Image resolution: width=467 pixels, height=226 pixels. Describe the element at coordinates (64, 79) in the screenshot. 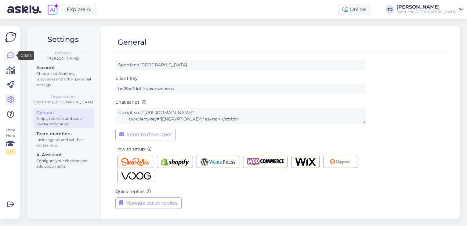

I see `div: Choose notifications, languages and other personal settings` at that location.